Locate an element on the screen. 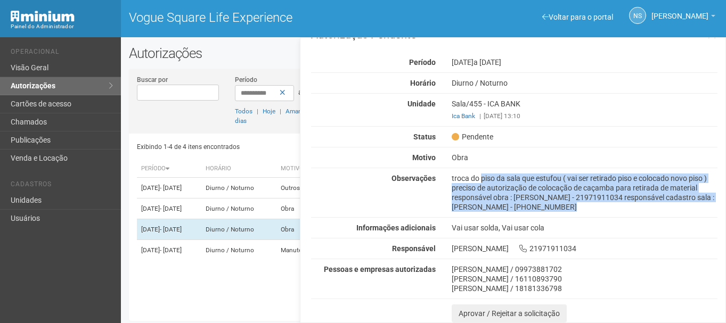  h3: Autorização Pendente is located at coordinates (514, 35).